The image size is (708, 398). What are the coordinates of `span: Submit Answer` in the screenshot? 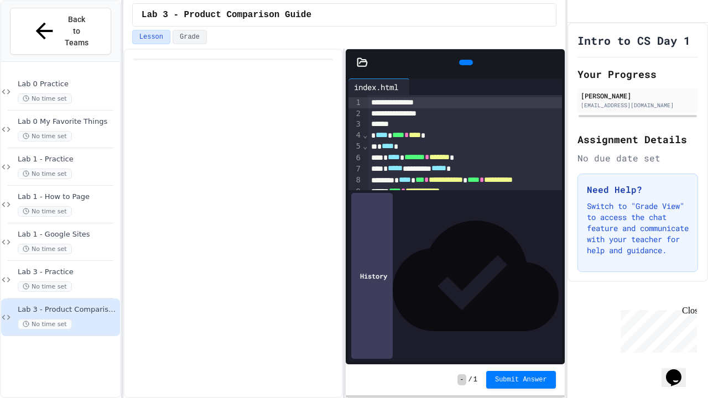 It's located at (521, 380).